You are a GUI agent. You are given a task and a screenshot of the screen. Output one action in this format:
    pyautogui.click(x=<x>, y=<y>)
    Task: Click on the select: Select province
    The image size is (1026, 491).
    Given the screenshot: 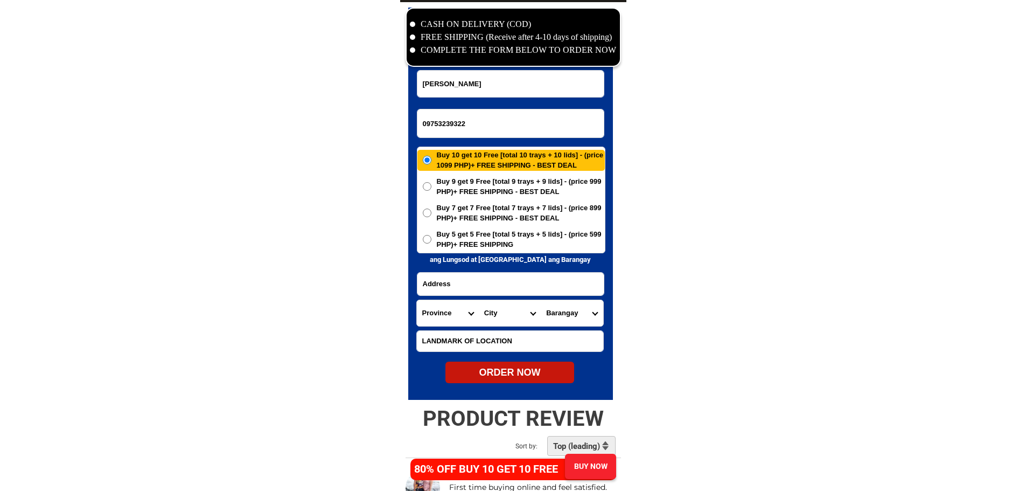 What is the action you would take?
    pyautogui.click(x=447, y=313)
    